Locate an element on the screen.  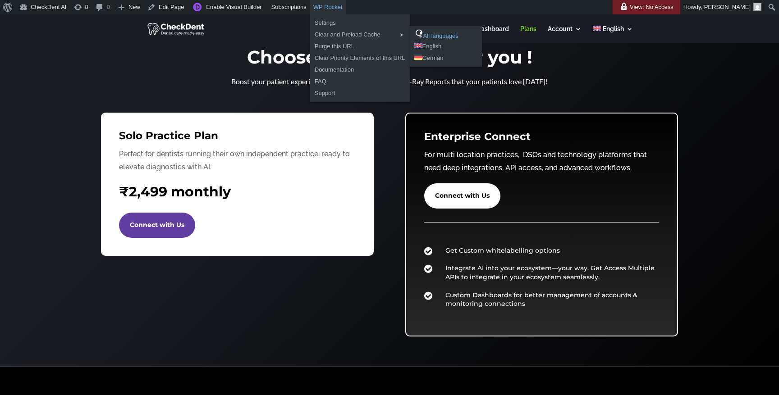
h3: Enterprise Connect is located at coordinates (541, 139).